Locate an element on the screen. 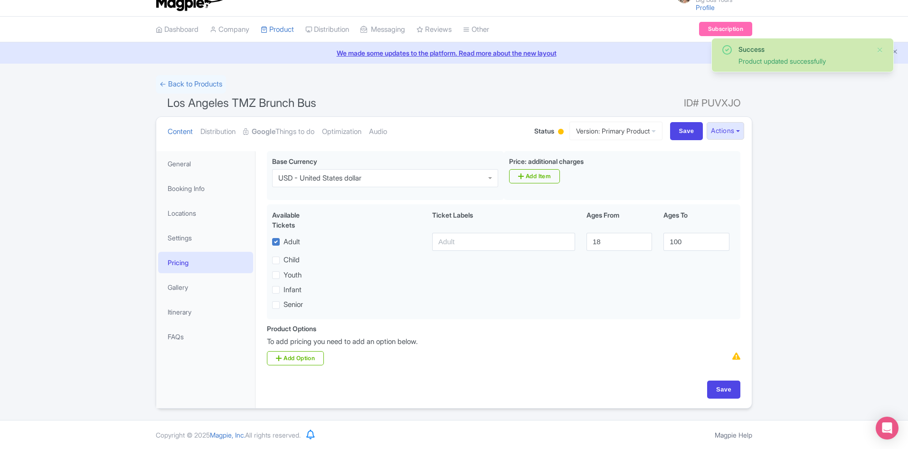 This screenshot has height=449, width=908. span: ID# PUVXJO is located at coordinates (712, 103).